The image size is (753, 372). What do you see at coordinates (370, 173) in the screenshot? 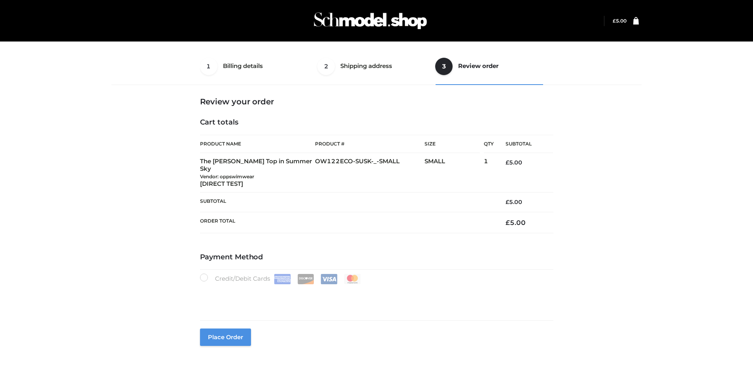
I see `td: OW122ECO-SUSK-_-SMALL` at bounding box center [370, 173].